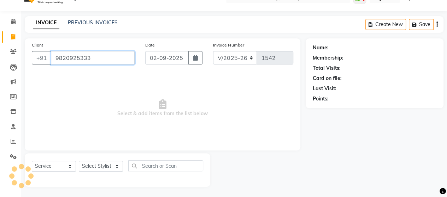 Image resolution: width=447 pixels, height=197 pixels. I want to click on label: Client, so click(37, 45).